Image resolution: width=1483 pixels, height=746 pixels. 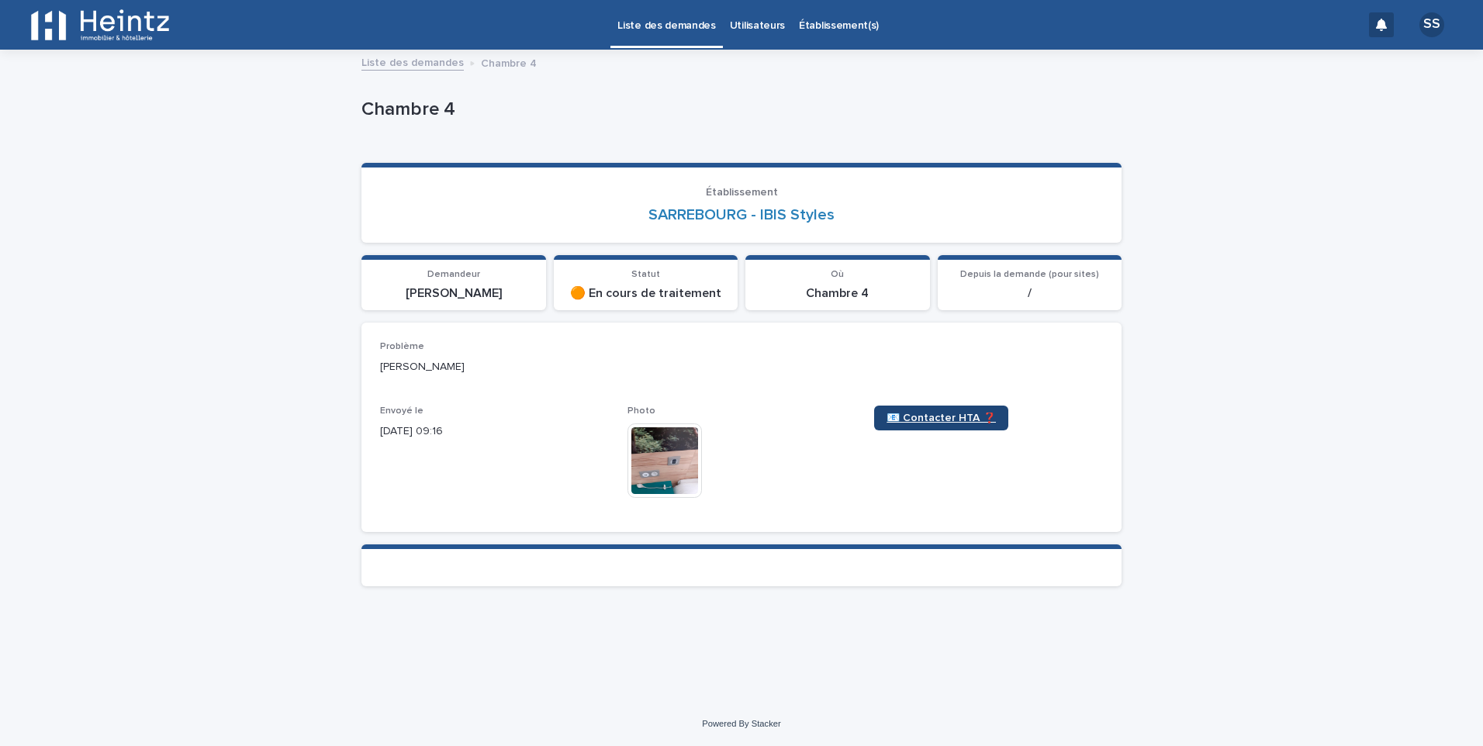 What do you see at coordinates (646, 293) in the screenshot?
I see `p: 🟠 En cours de traitement` at bounding box center [646, 293].